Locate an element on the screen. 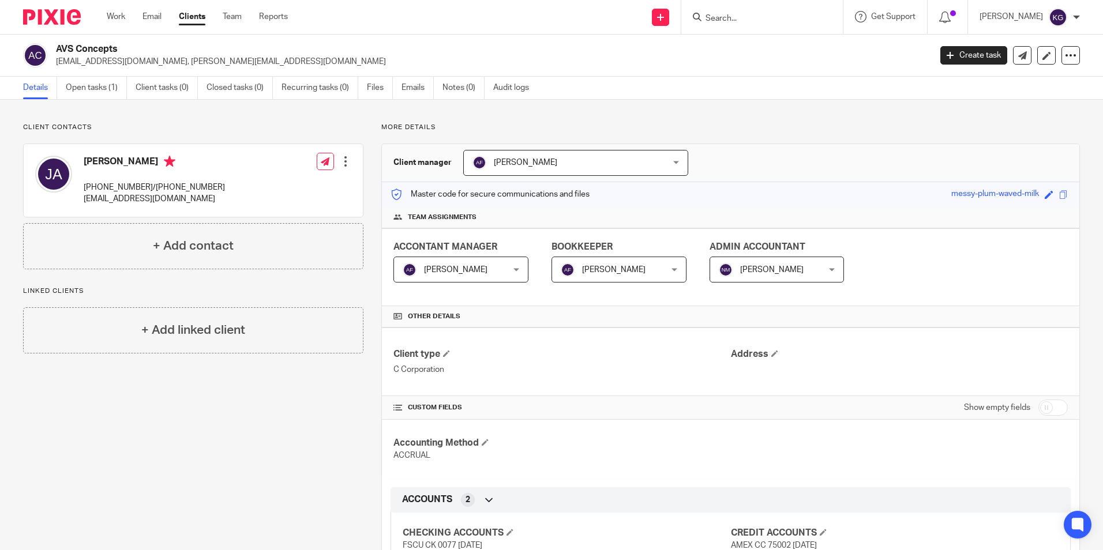 Image resolution: width=1103 pixels, height=550 pixels. a: Create task is located at coordinates (973, 55).